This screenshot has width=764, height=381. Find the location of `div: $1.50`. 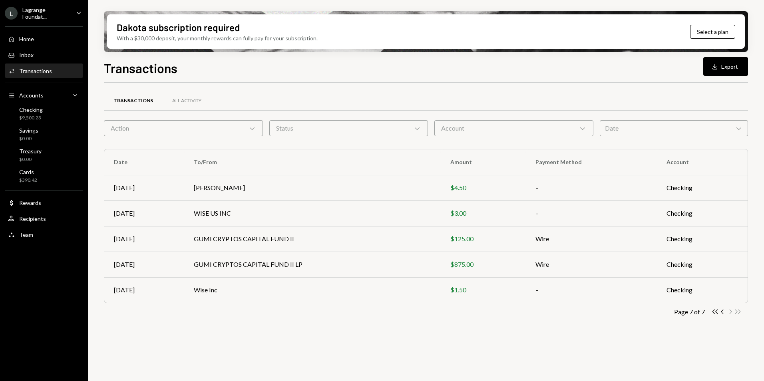

div: $1.50 is located at coordinates (483, 290).